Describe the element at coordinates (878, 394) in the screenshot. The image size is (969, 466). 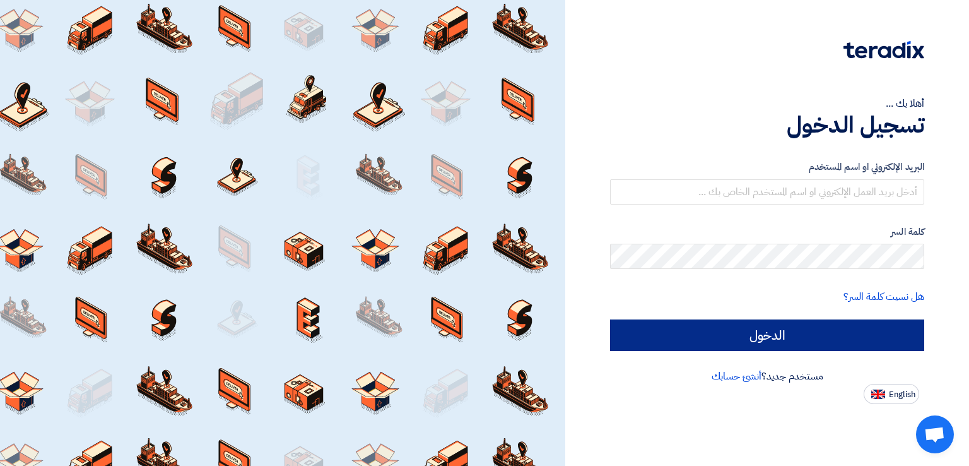
I see `img: en-US.png` at that location.